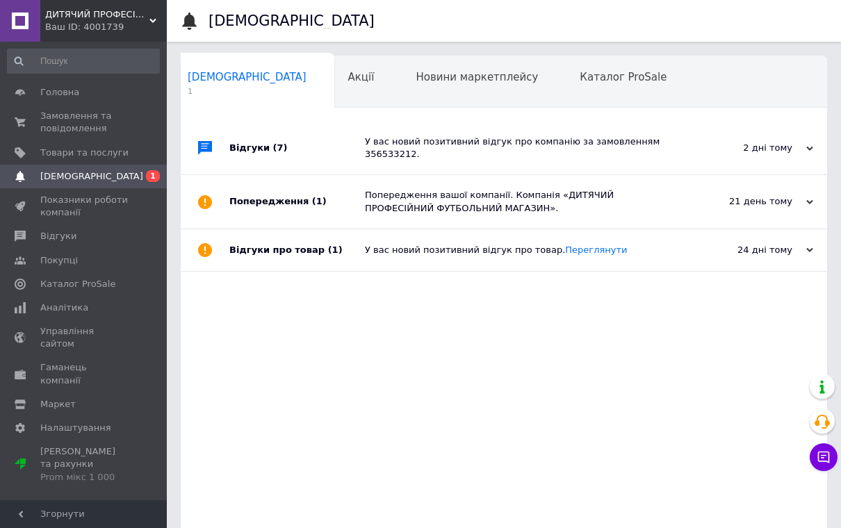  I want to click on a: Переглянути, so click(596, 250).